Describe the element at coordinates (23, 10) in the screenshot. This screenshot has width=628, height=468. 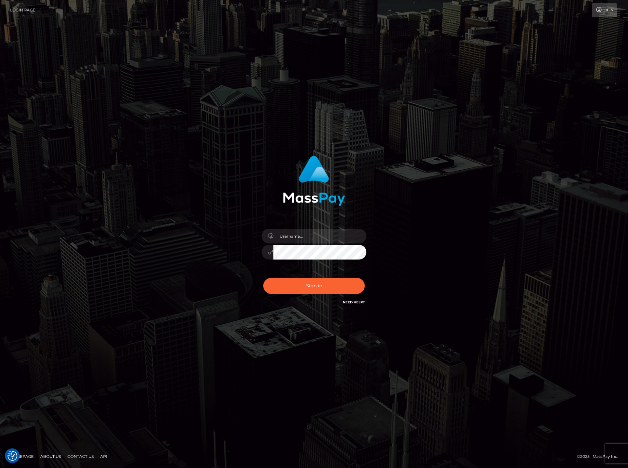
I see `a: Login Page` at that location.